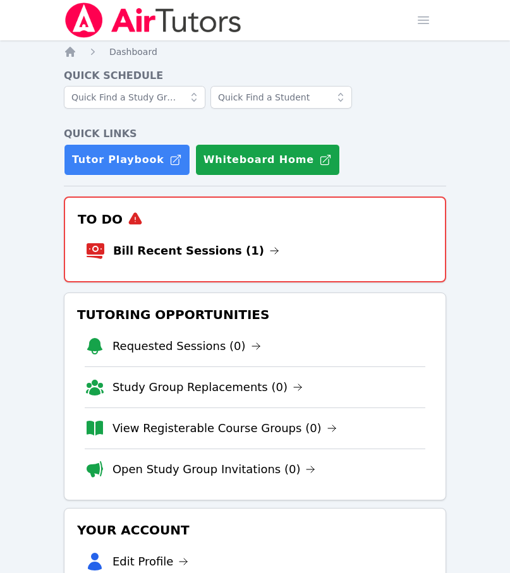 This screenshot has height=573, width=510. What do you see at coordinates (135, 97) in the screenshot?
I see `input: Quick Find a Study Group` at bounding box center [135, 97].